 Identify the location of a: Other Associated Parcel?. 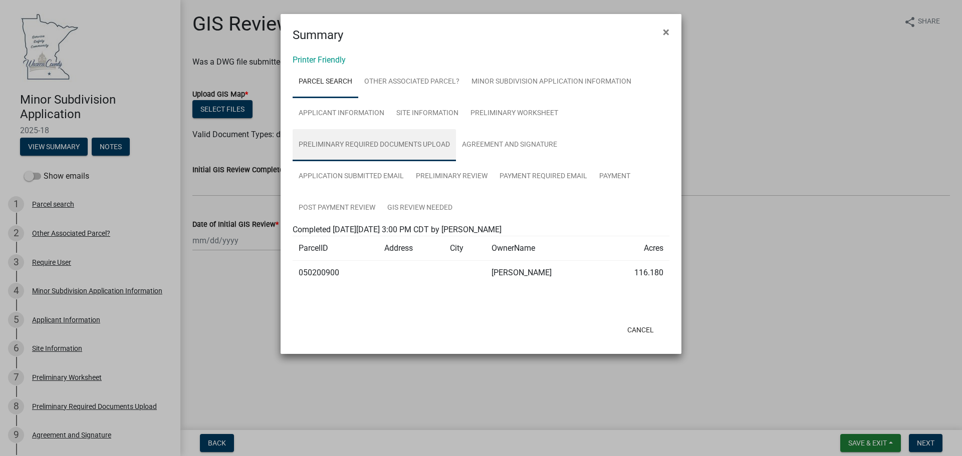
(412, 82).